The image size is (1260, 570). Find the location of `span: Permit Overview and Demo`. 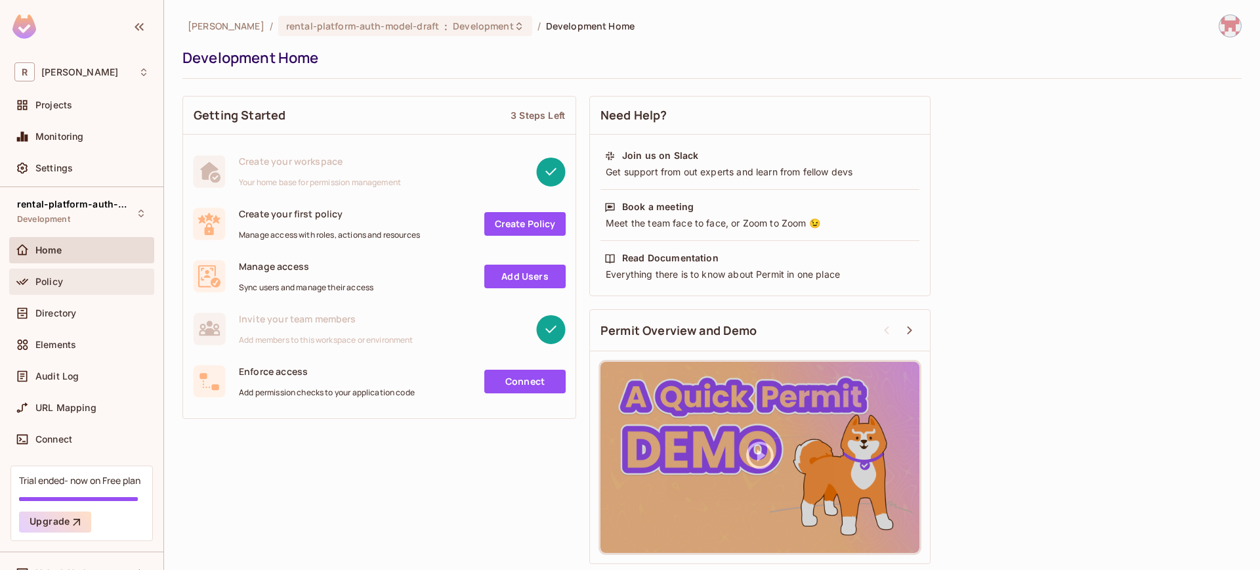

span: Permit Overview and Demo is located at coordinates (679, 330).